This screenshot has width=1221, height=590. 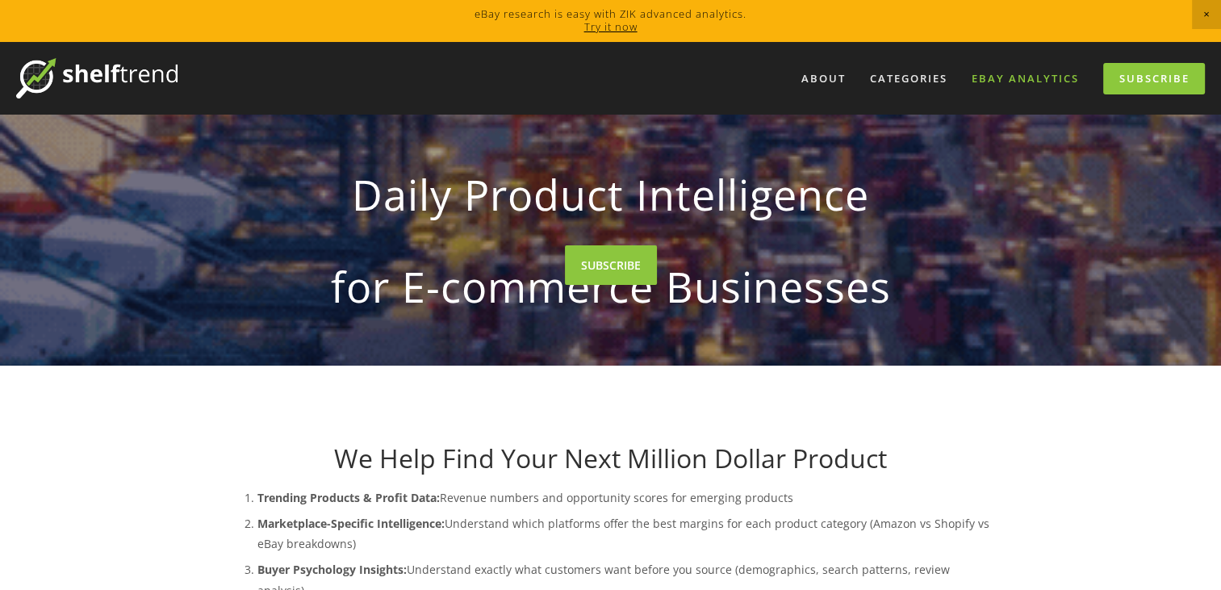 What do you see at coordinates (823, 78) in the screenshot?
I see `a: About` at bounding box center [823, 78].